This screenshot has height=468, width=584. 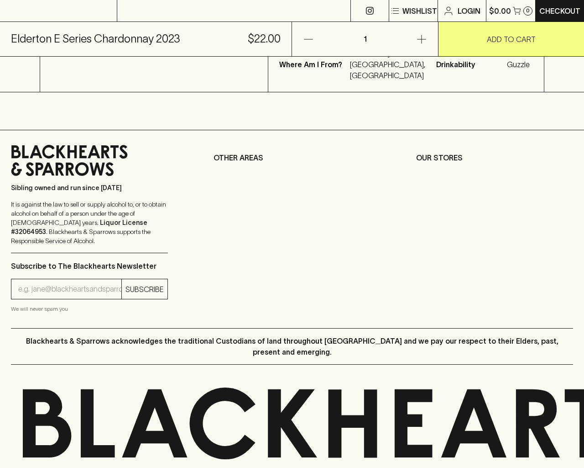 I want to click on input: e.g. jane@blackheartsandsparrows.com.au, so click(x=70, y=289).